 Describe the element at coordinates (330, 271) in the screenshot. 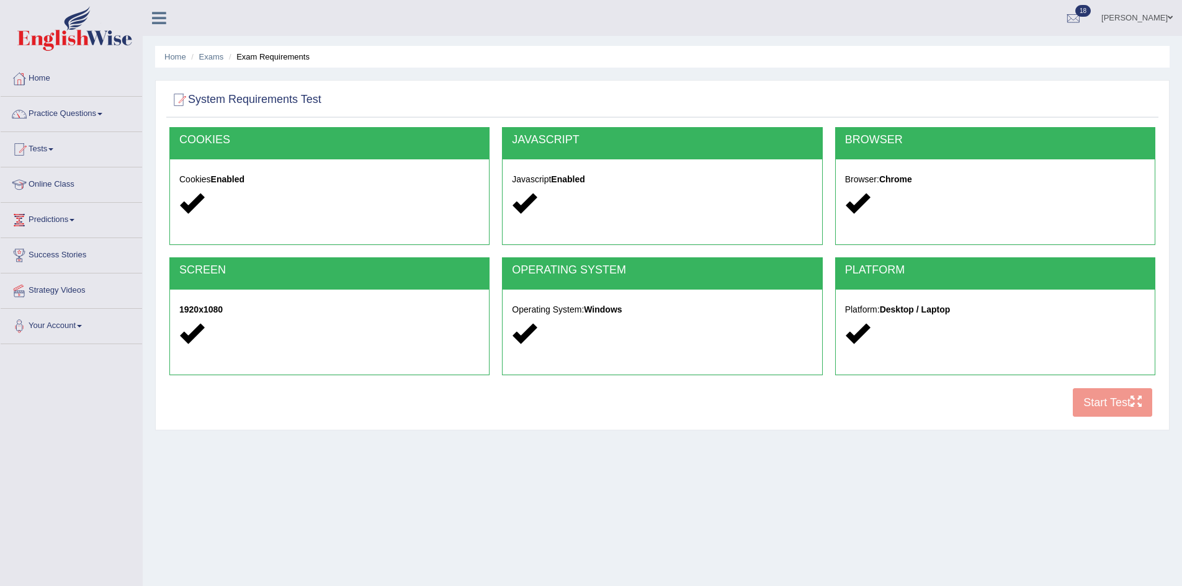

I see `h2: SCREEN` at that location.